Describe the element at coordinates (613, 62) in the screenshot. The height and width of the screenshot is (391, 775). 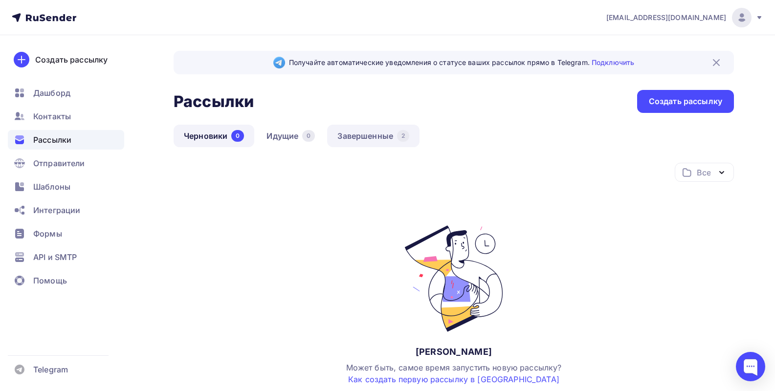
I see `a: Подключить` at that location.